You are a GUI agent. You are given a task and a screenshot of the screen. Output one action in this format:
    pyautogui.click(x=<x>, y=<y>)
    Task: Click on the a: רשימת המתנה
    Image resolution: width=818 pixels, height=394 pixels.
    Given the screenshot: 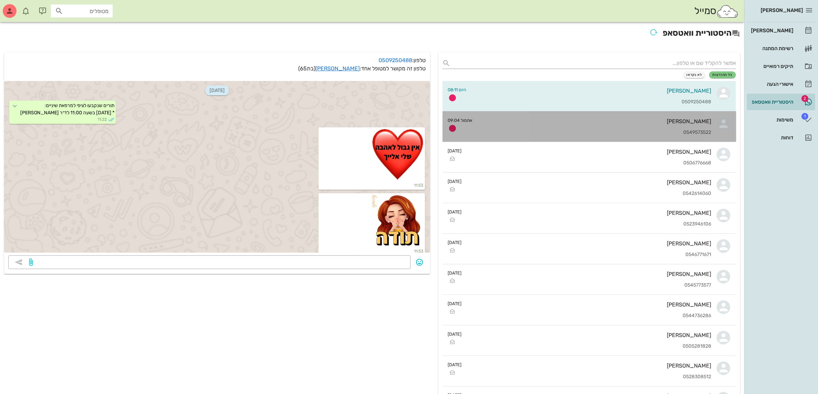 What is the action you would take?
    pyautogui.click(x=781, y=48)
    